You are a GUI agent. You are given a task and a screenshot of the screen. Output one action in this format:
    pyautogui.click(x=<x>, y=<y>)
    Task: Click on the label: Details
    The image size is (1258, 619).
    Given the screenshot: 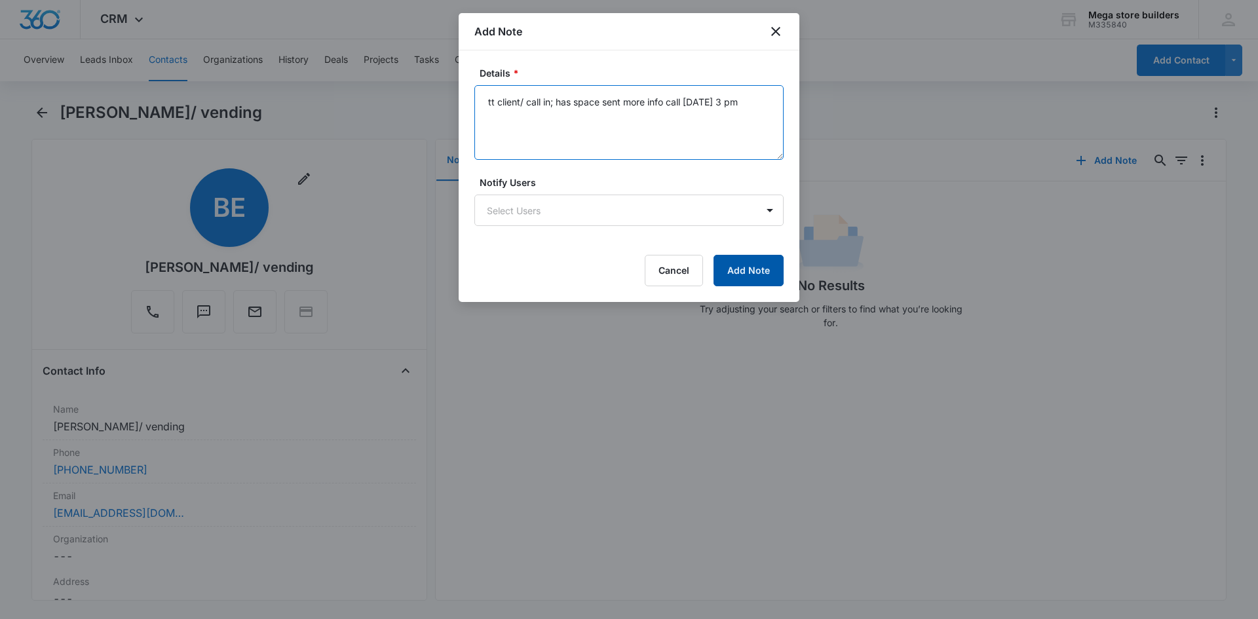 What is the action you would take?
    pyautogui.click(x=634, y=73)
    